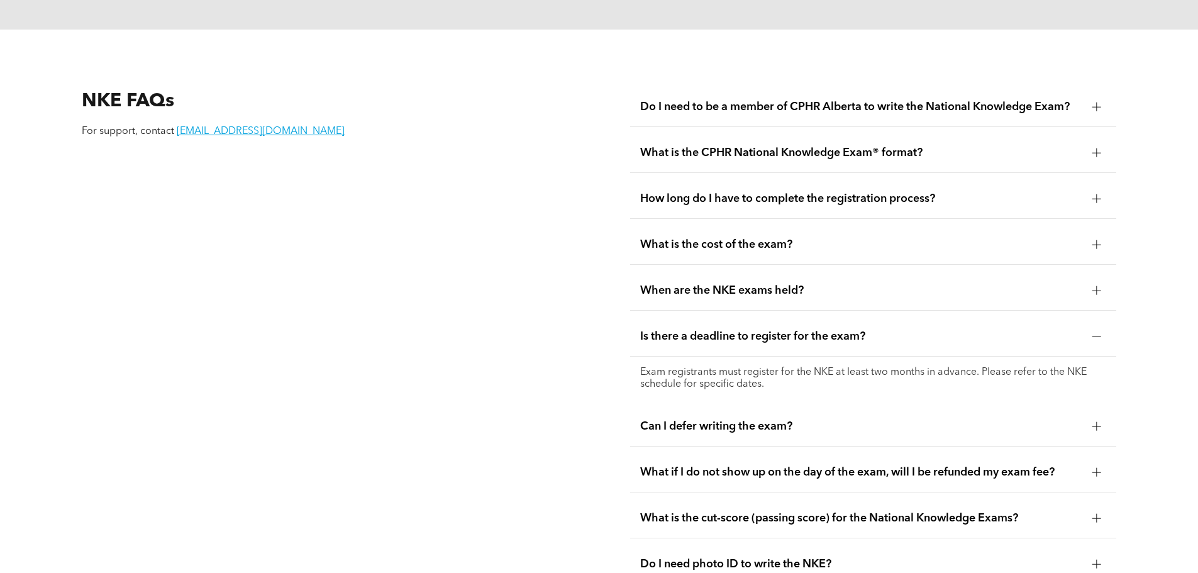  I want to click on span: What is the cost of the exam?, so click(861, 245).